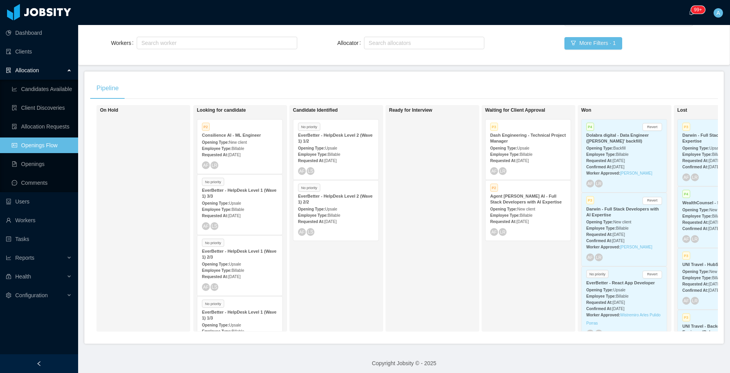 This screenshot has width=730, height=373. Describe the element at coordinates (39, 239) in the screenshot. I see `a: icon: profileTasks` at that location.